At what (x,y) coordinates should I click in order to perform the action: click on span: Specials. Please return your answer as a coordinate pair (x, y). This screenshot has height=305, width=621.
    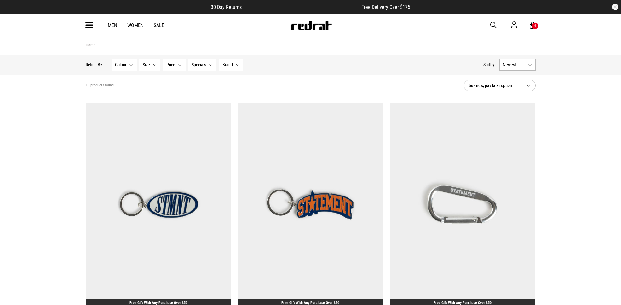
    Looking at the image, I should click on (199, 65).